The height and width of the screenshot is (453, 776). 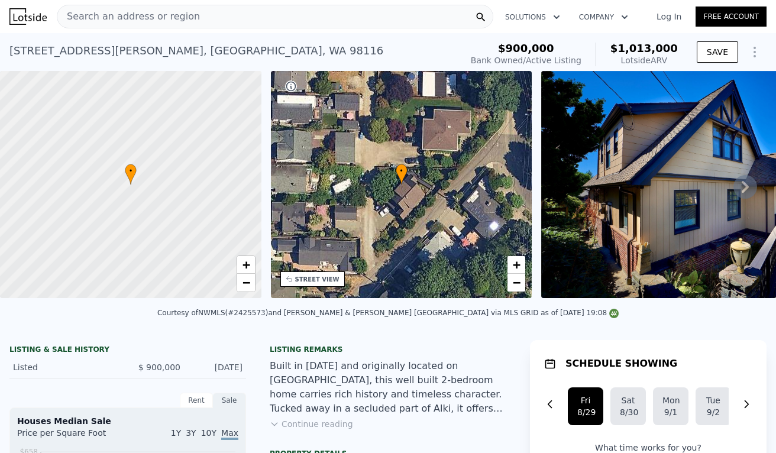 I want to click on div: 9/2, so click(x=713, y=412).